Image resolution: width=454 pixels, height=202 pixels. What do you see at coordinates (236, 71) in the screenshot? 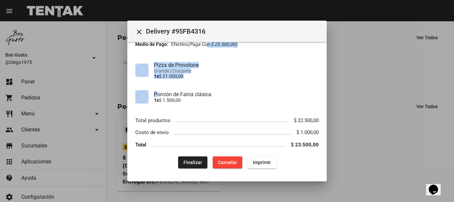
I see `span: Grande | Crocante` at bounding box center [236, 71].